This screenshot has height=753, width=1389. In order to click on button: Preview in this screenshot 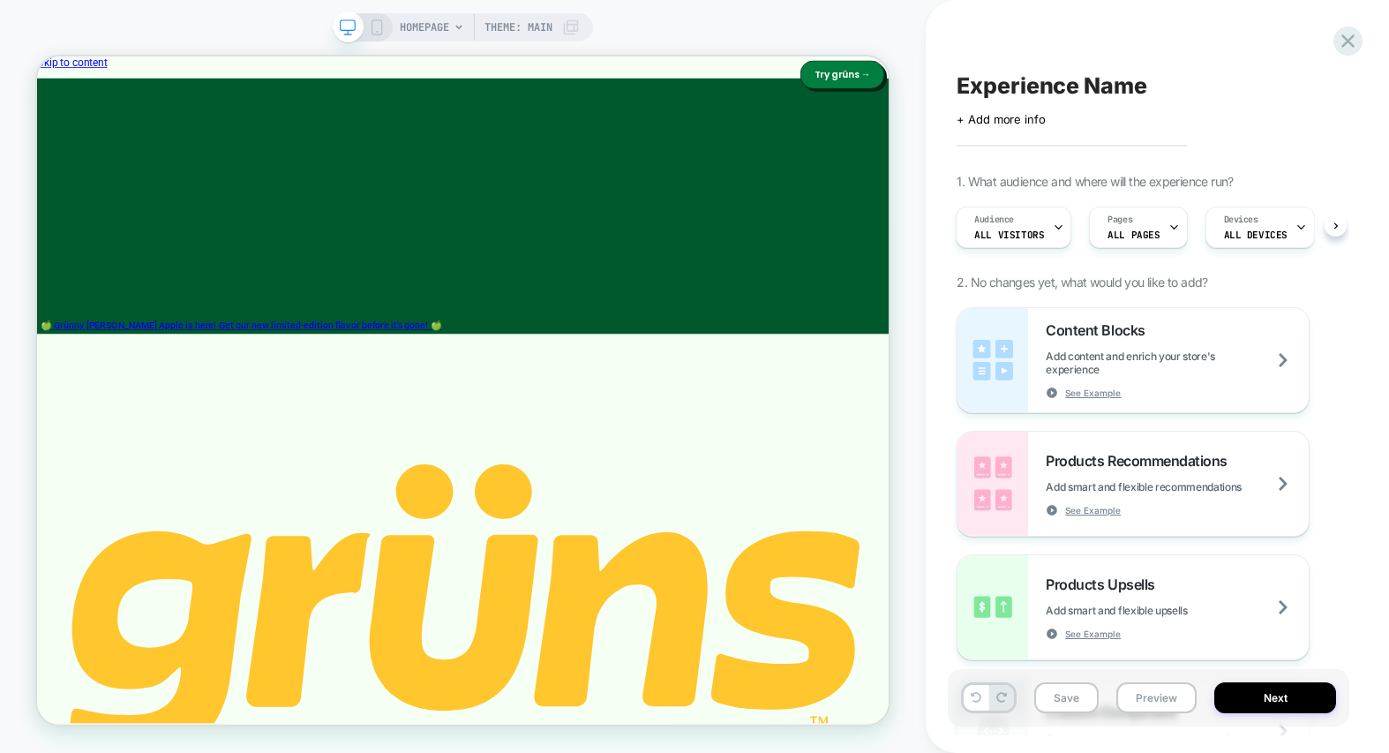, I will do `click(1156, 697)`.